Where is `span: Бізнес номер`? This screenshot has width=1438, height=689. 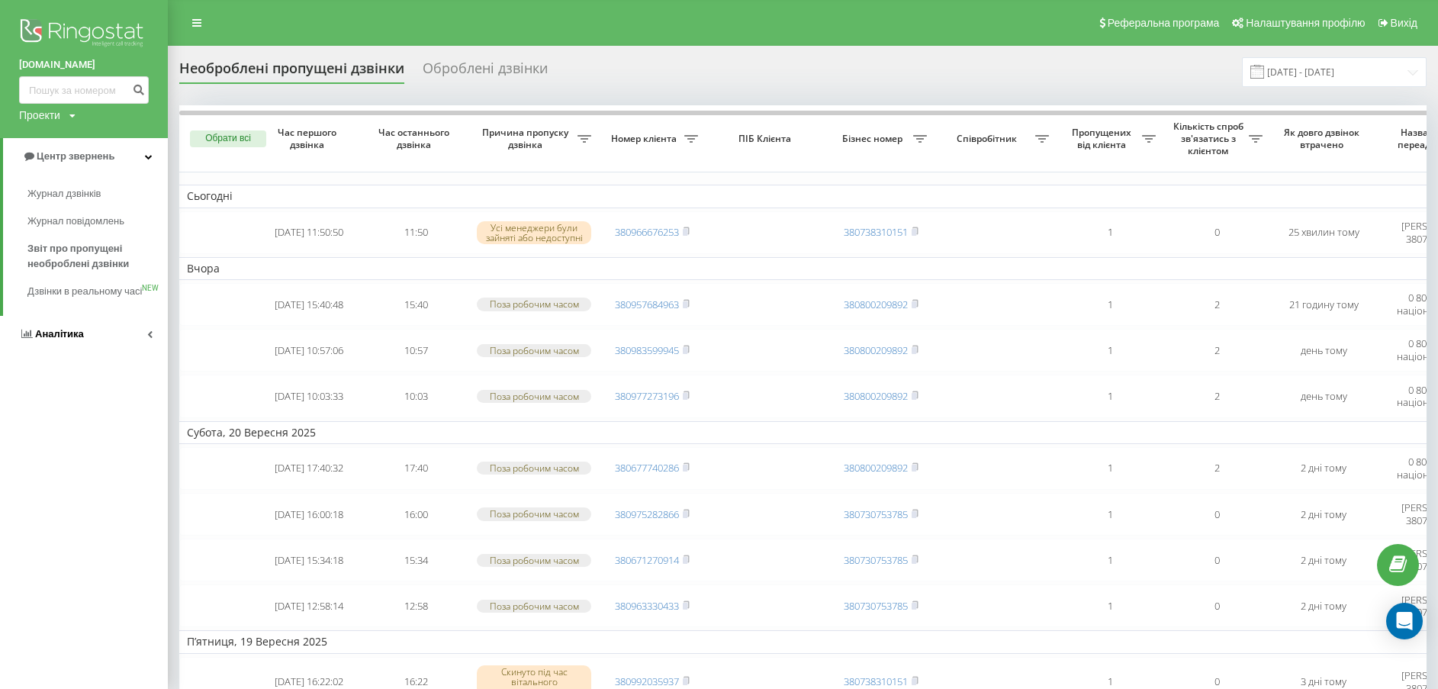 span: Бізнес номер is located at coordinates (874, 139).